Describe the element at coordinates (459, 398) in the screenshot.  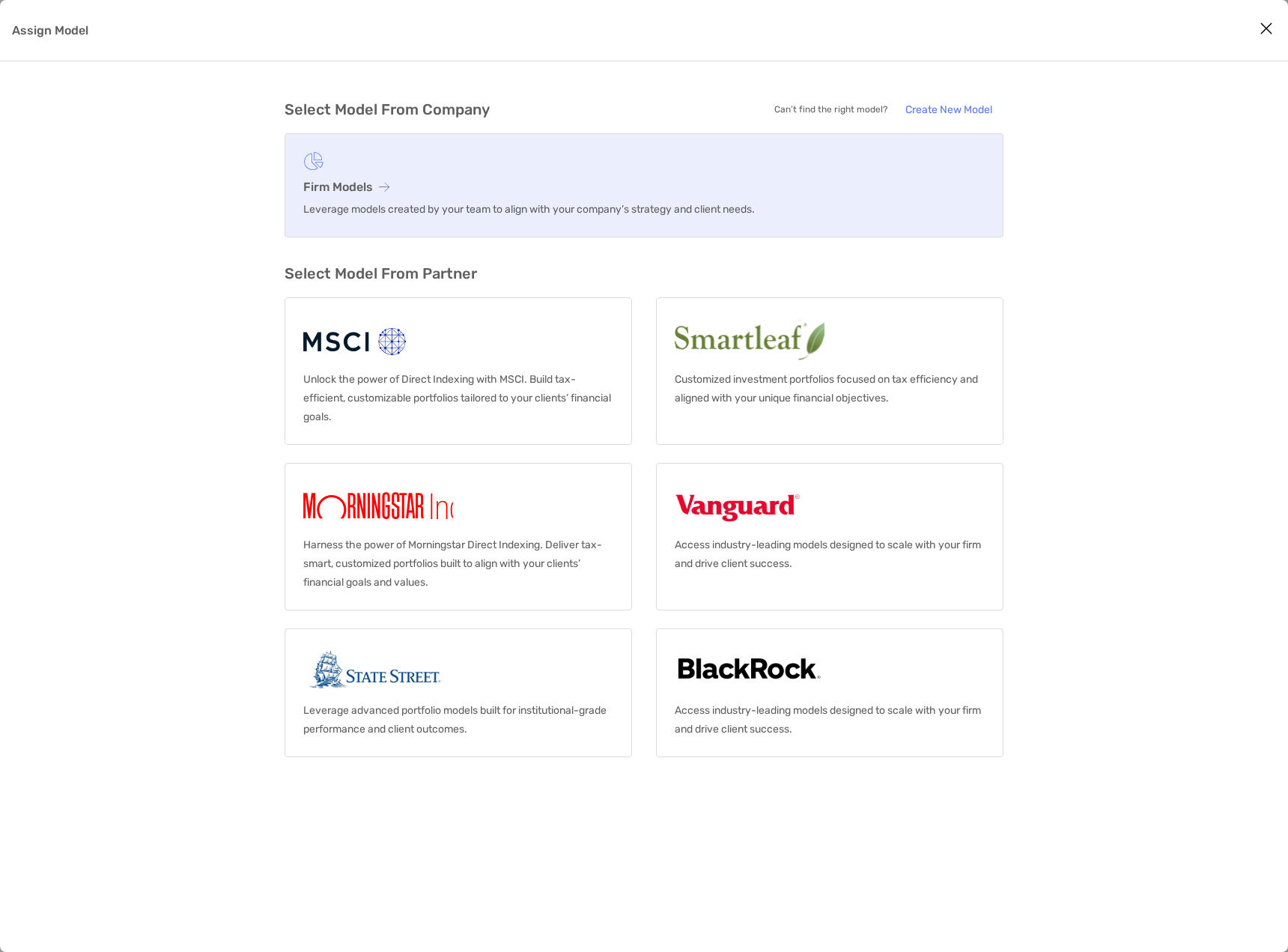
I see `p: Unlock the power of Direct Indexing with MSCI. Build tax-efficient, customizable portfolios tailo...` at that location.